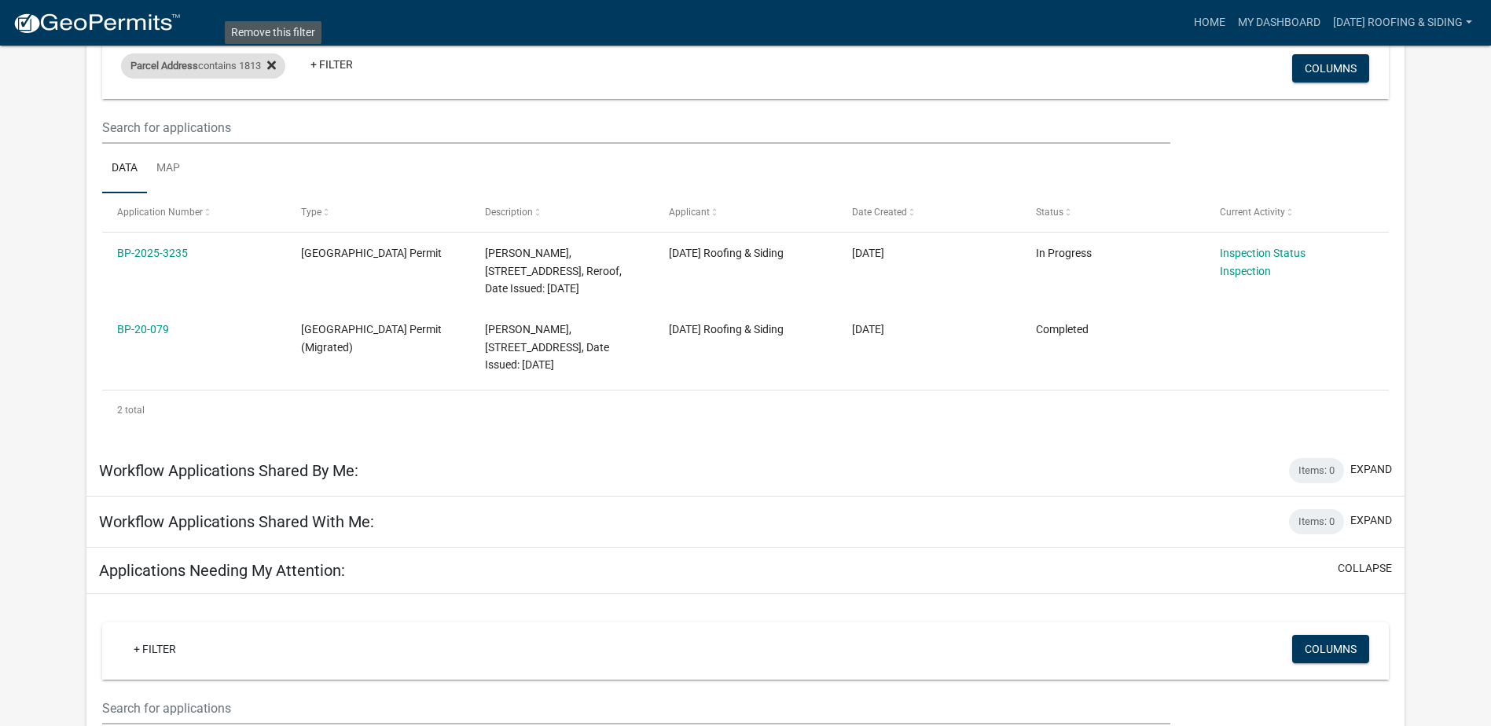  What do you see at coordinates (152, 253) in the screenshot?
I see `a: BP-2025-3235` at bounding box center [152, 253].